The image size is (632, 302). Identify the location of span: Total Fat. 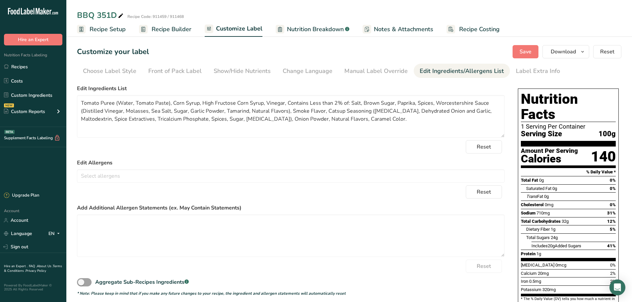
(529, 180).